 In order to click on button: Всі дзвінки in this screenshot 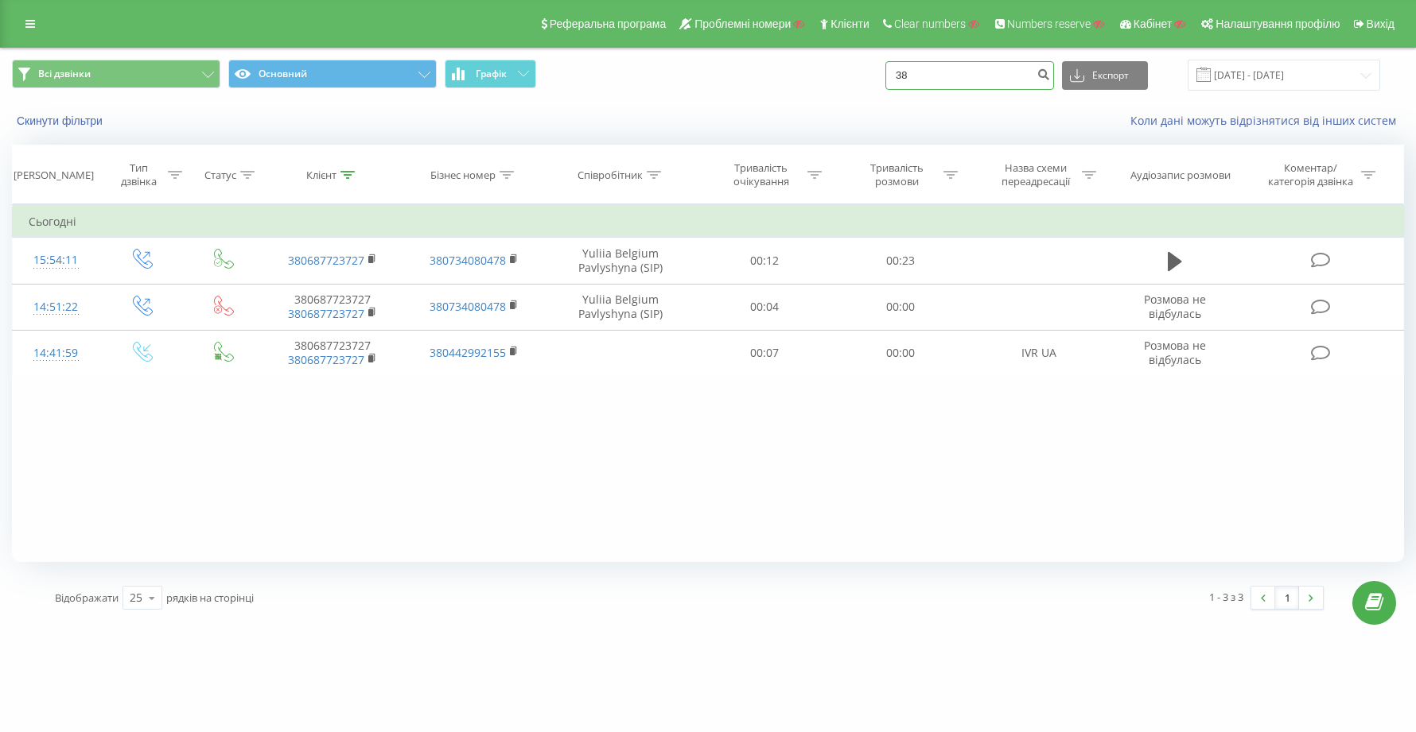, I will do `click(116, 74)`.